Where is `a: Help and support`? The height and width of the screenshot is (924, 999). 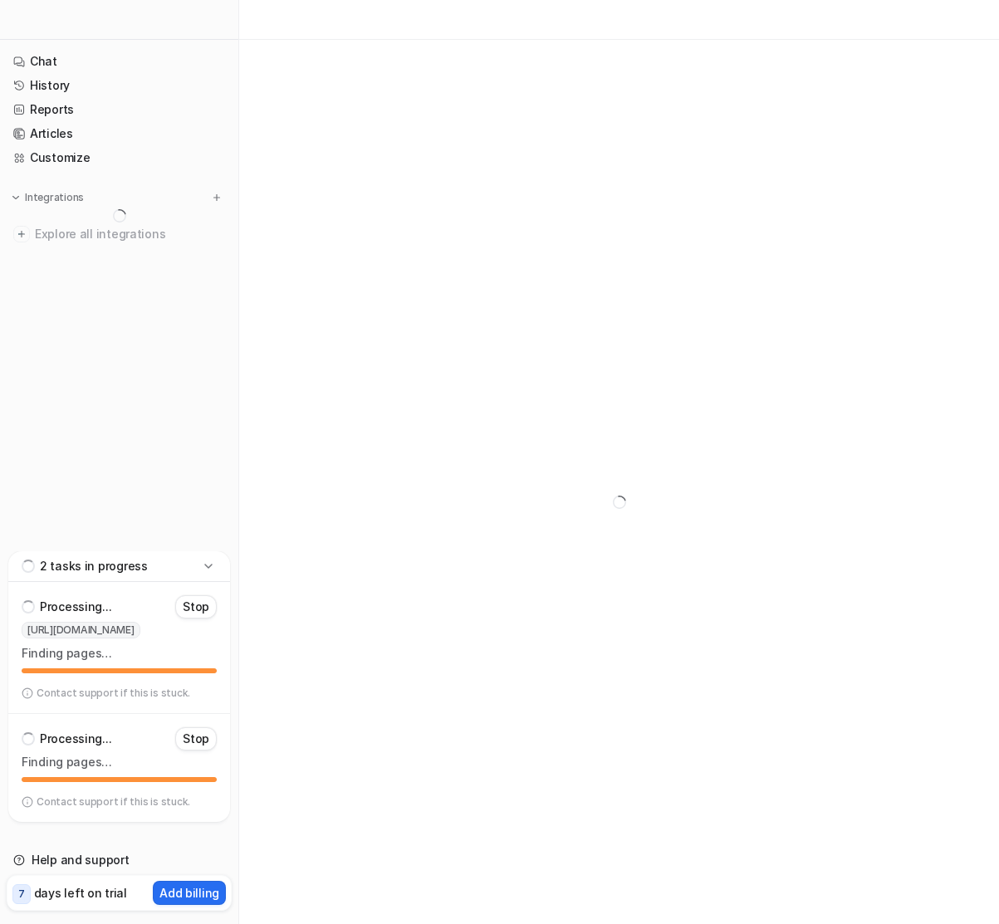 a: Help and support is located at coordinates (119, 860).